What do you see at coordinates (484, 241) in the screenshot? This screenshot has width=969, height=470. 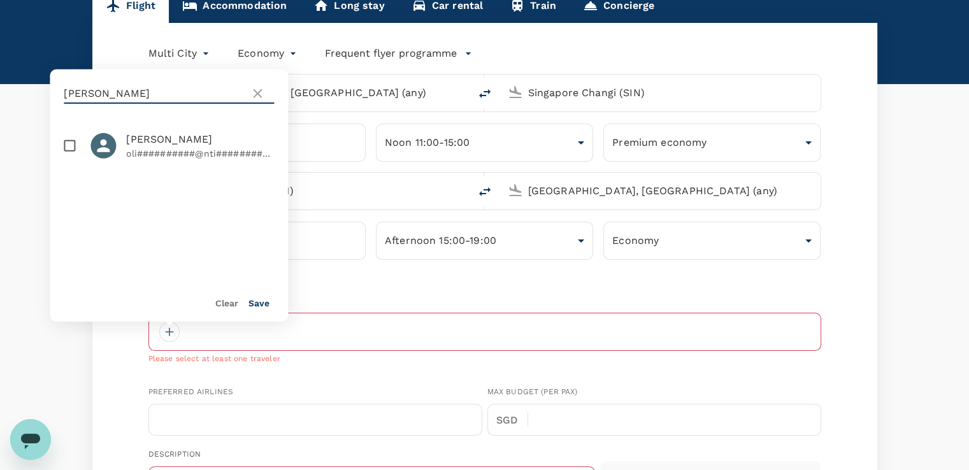 I see `div: Afternoon 15:00-19:00` at bounding box center [484, 241].